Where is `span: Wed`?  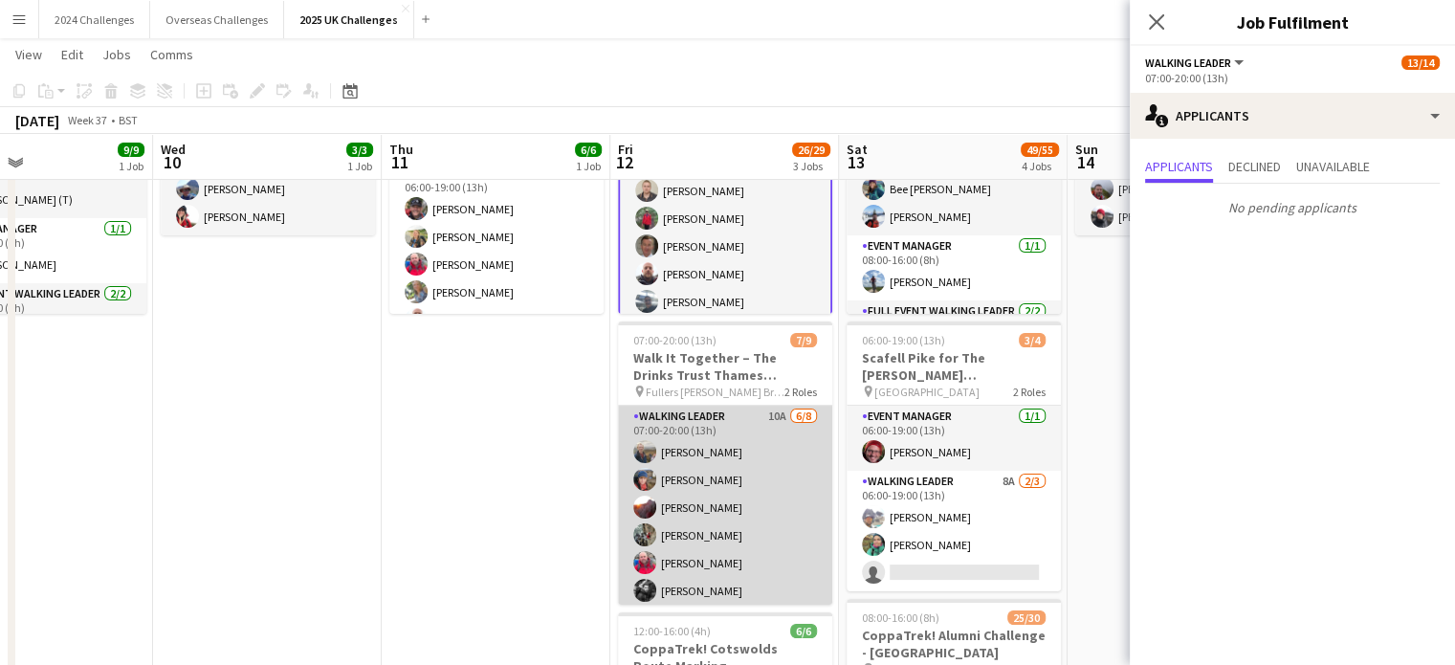
span: Wed is located at coordinates (173, 149).